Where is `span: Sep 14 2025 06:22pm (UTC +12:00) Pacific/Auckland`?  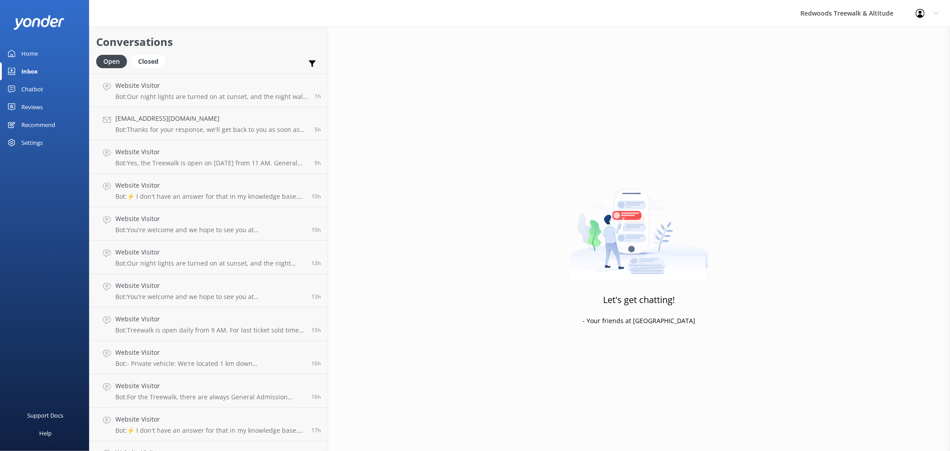 span: Sep 14 2025 06:22pm (UTC +12:00) Pacific/Auckland is located at coordinates (316, 397).